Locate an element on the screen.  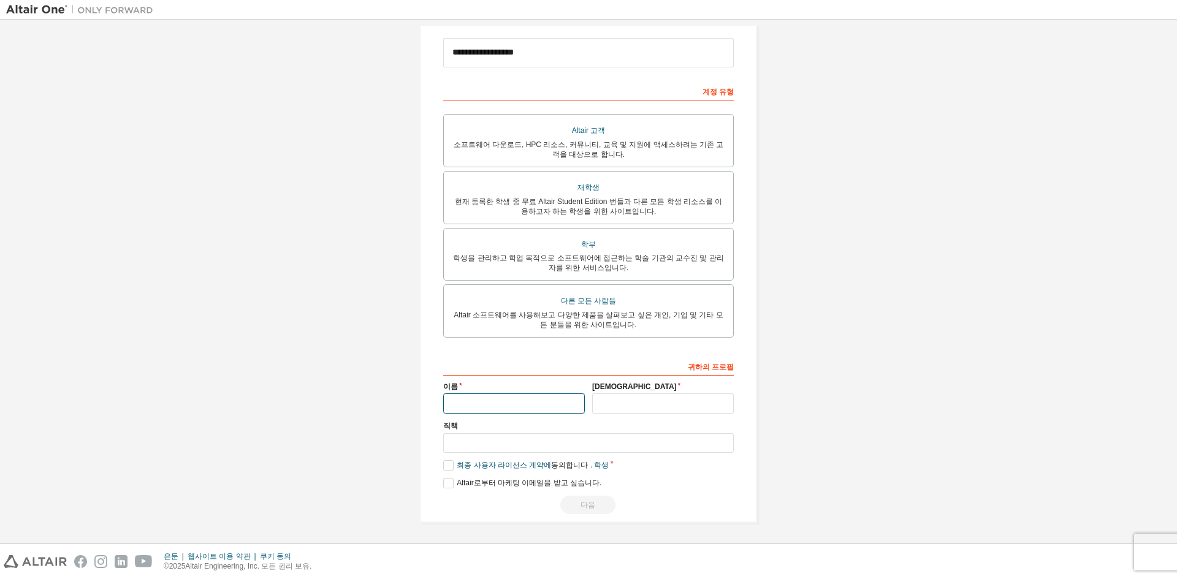
font: 직책 is located at coordinates (451, 426).